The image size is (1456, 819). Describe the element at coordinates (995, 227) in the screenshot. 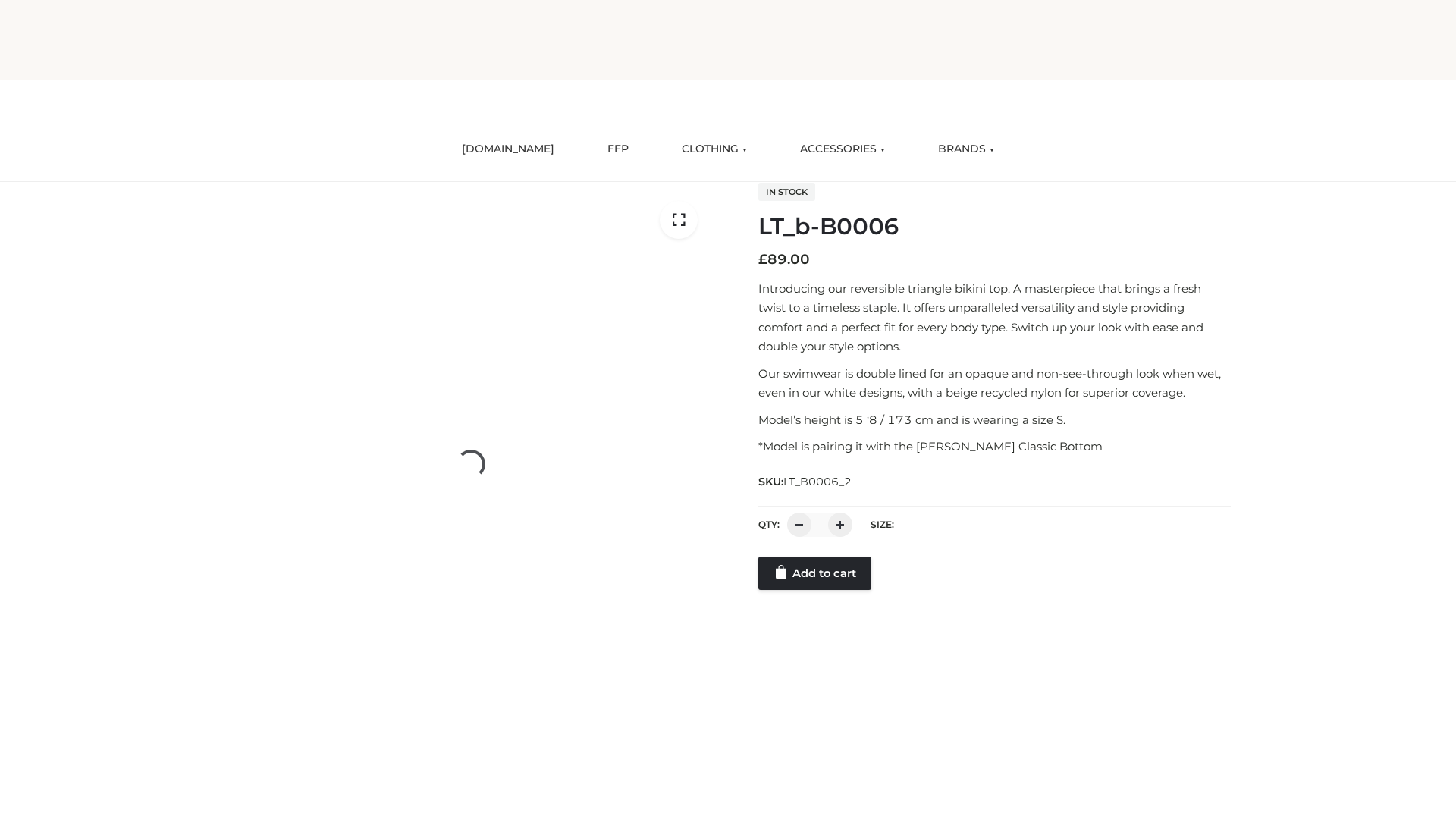

I see `h1: LT_b-B0006` at that location.